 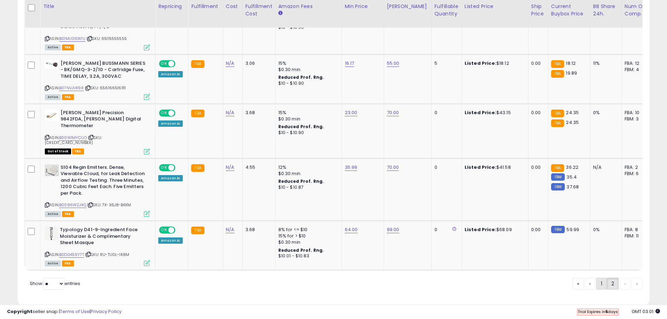 What do you see at coordinates (58, 151) in the screenshot?
I see `span: All listings that are currently out of stock and unavailable for purchase on Amazon` at bounding box center [58, 151].